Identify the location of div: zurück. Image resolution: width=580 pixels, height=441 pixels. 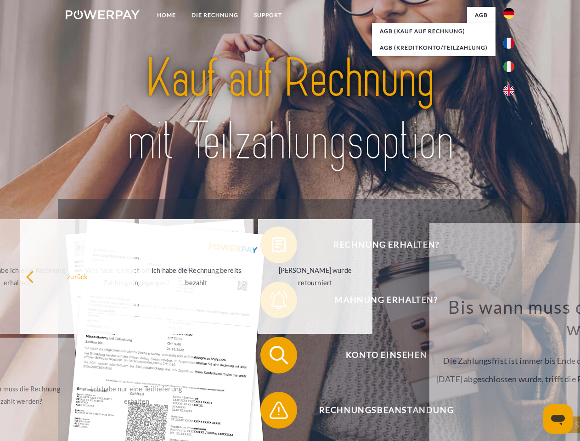
(77, 276).